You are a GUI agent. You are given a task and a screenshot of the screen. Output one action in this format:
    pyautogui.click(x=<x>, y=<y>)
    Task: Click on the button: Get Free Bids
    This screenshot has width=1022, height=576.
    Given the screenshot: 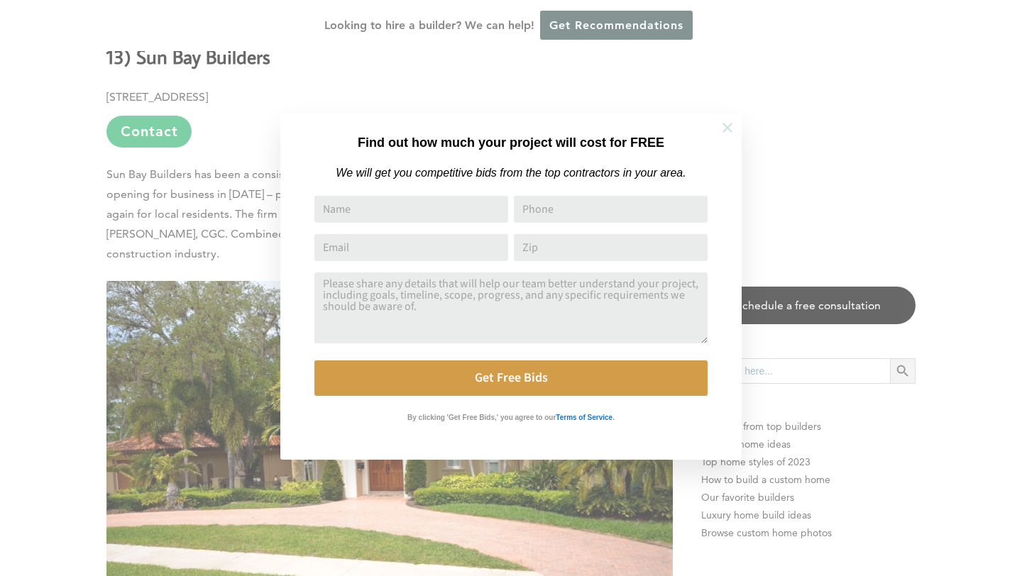 What is the action you would take?
    pyautogui.click(x=511, y=378)
    